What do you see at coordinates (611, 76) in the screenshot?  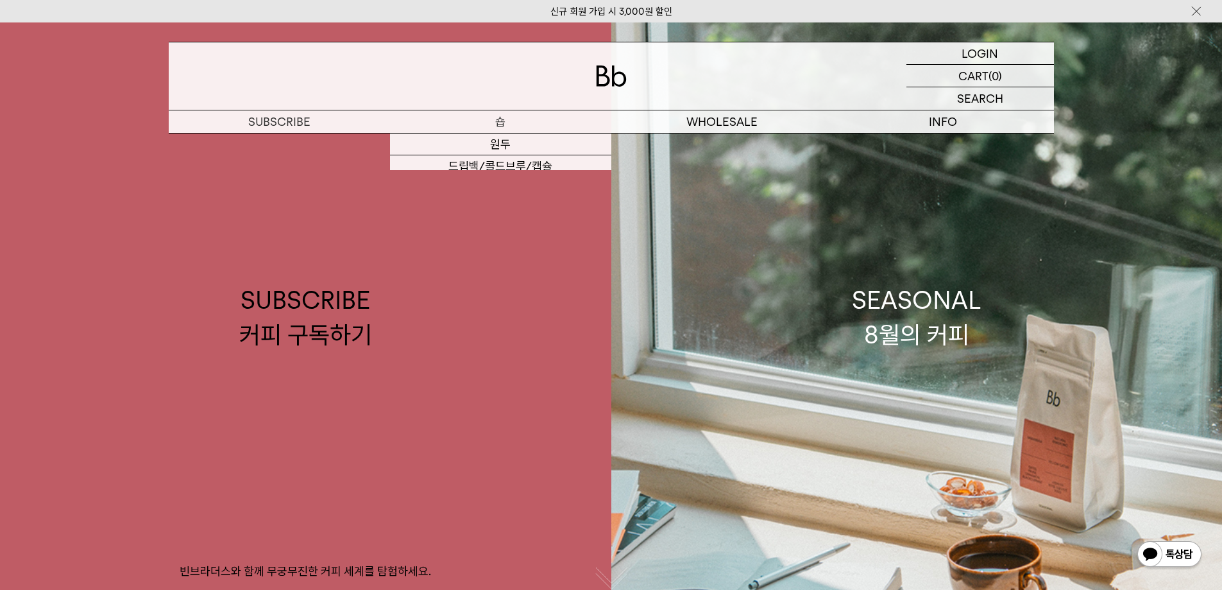 I see `img: 로고` at bounding box center [611, 76].